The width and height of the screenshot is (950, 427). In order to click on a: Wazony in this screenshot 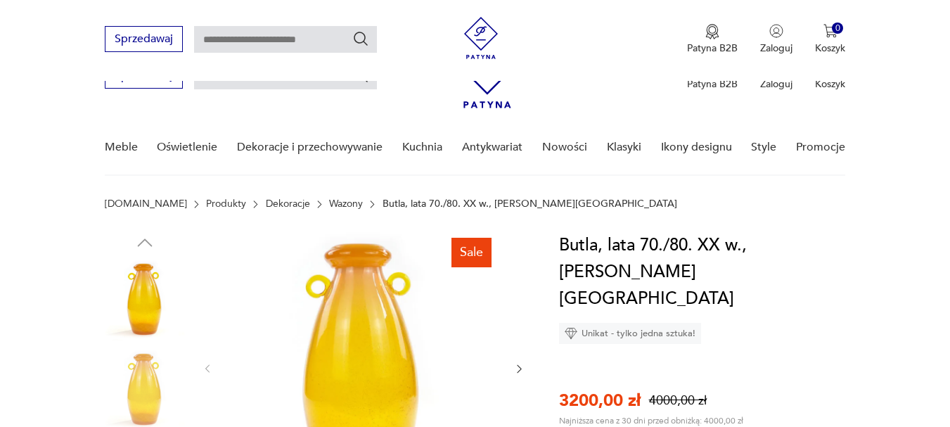, I will do `click(346, 204)`.